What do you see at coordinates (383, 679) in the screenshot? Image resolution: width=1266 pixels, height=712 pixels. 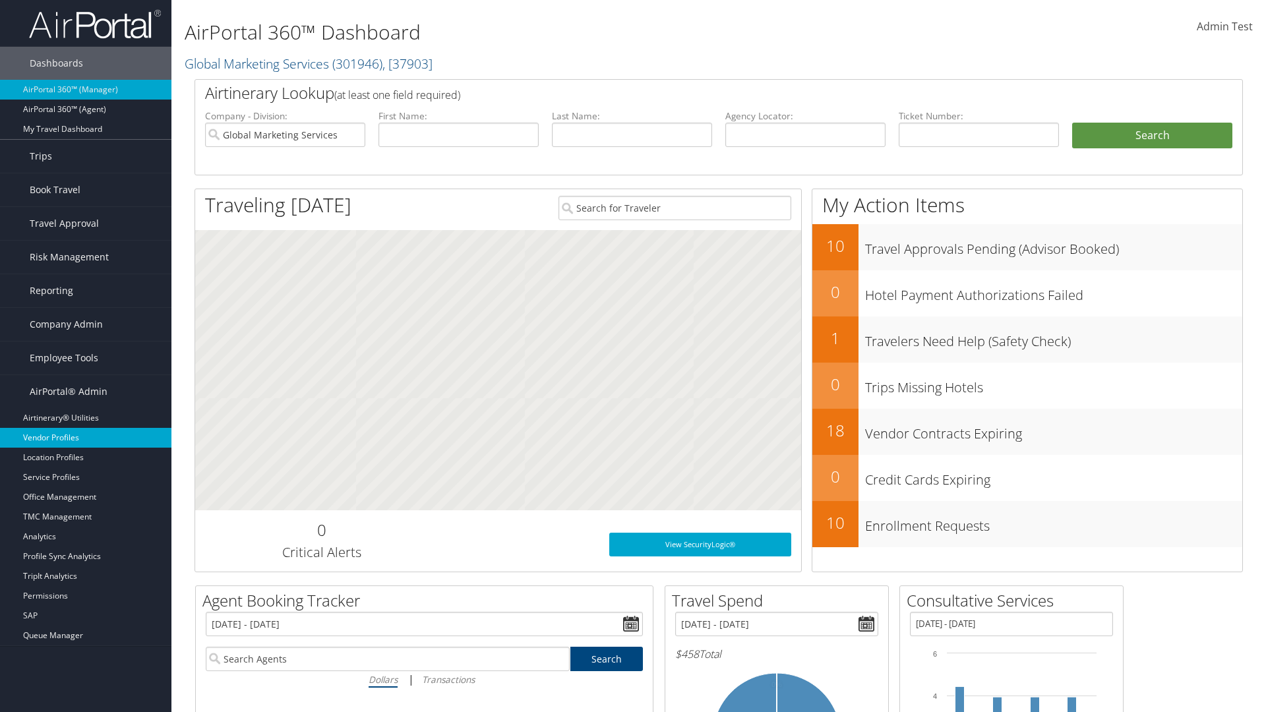 I see `i: Dollars` at bounding box center [383, 679].